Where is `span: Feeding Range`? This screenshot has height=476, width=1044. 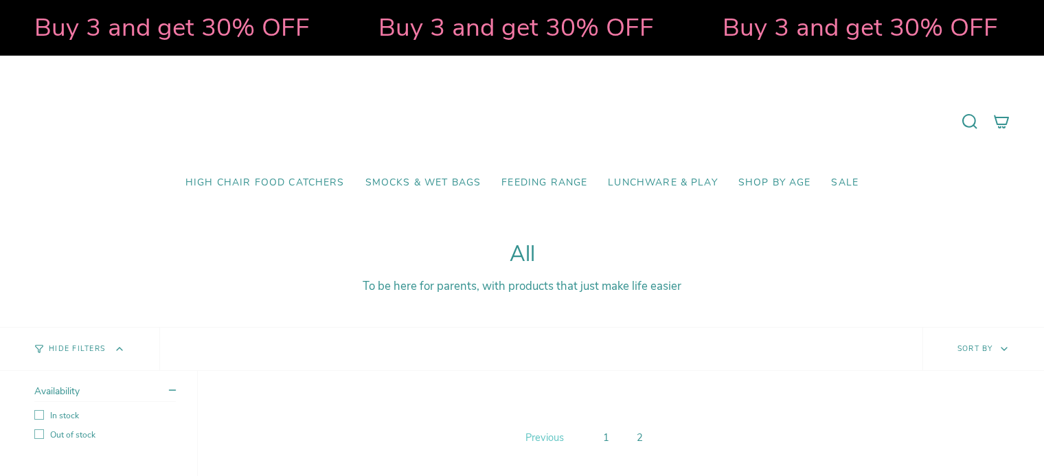
span: Feeding Range is located at coordinates (544, 183).